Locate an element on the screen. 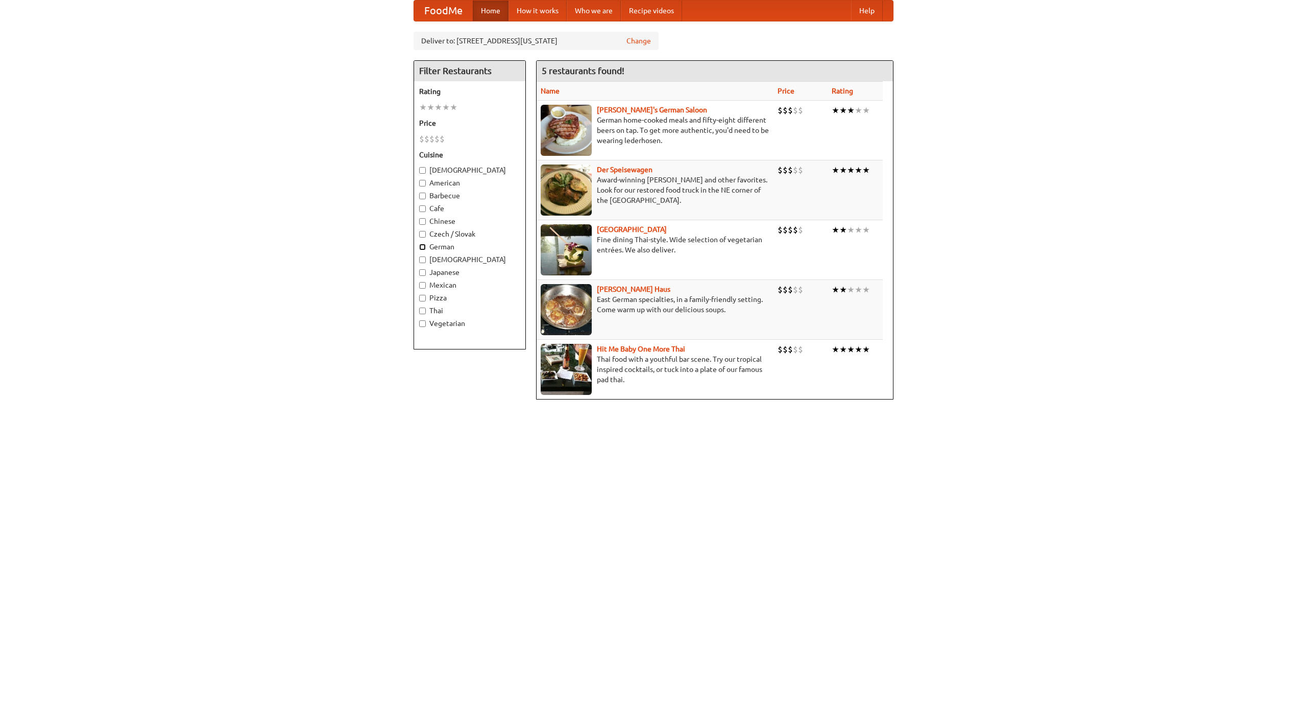  p: East German specialties, in a family-friendly setting. Come warm up with our delicious soups. is located at coordinates (655, 304).